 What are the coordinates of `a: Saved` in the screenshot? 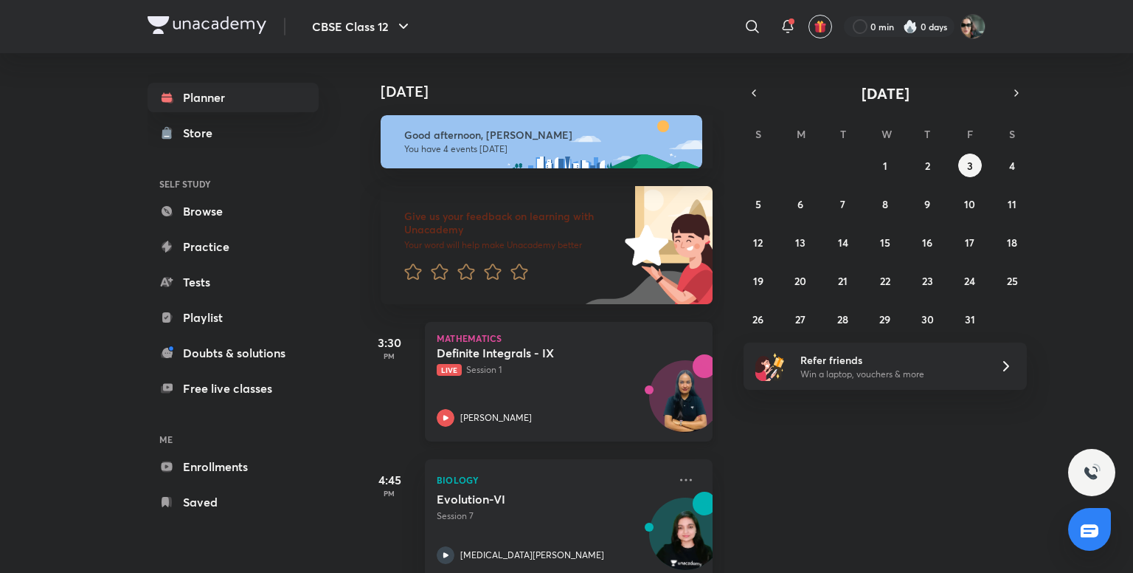 It's located at (233, 502).